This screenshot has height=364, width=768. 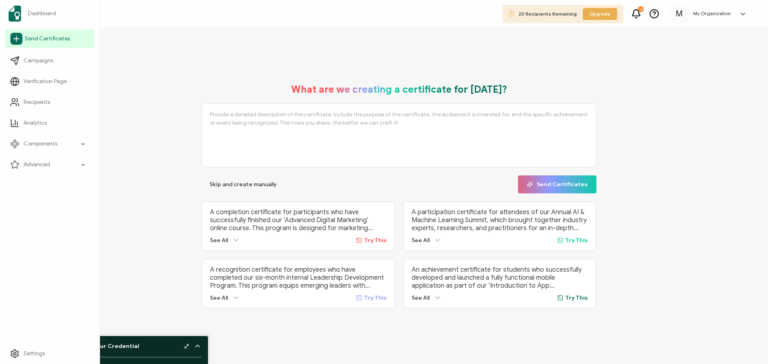 What do you see at coordinates (50, 354) in the screenshot?
I see `a: Settings` at bounding box center [50, 354].